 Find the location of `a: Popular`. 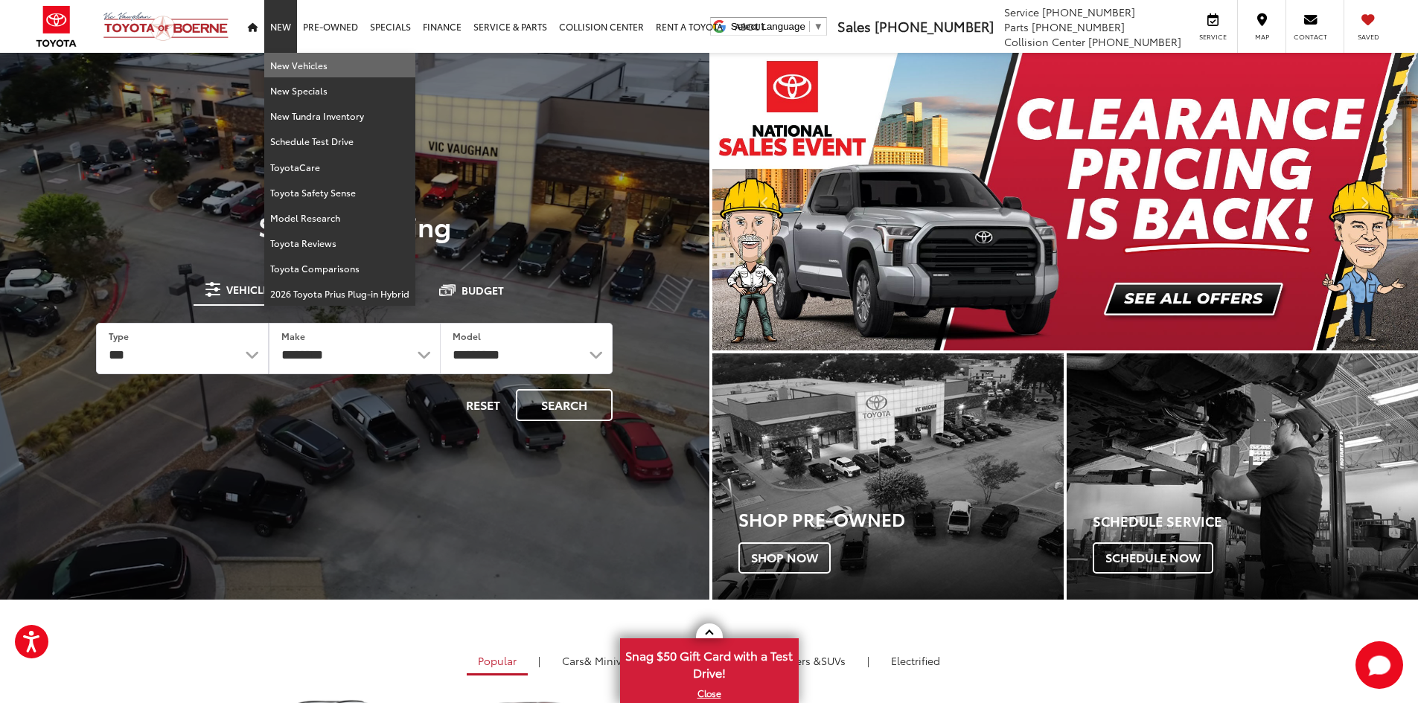

a: Popular is located at coordinates (497, 662).